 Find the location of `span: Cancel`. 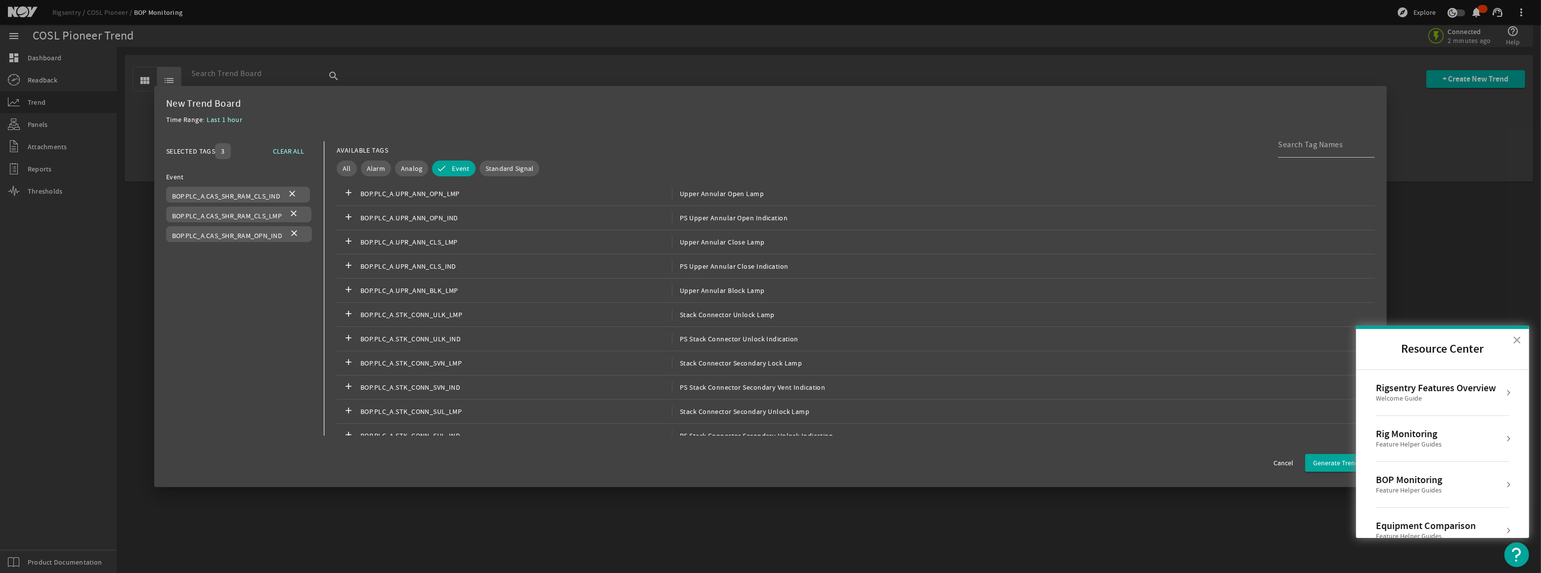

span: Cancel is located at coordinates (1283, 463).